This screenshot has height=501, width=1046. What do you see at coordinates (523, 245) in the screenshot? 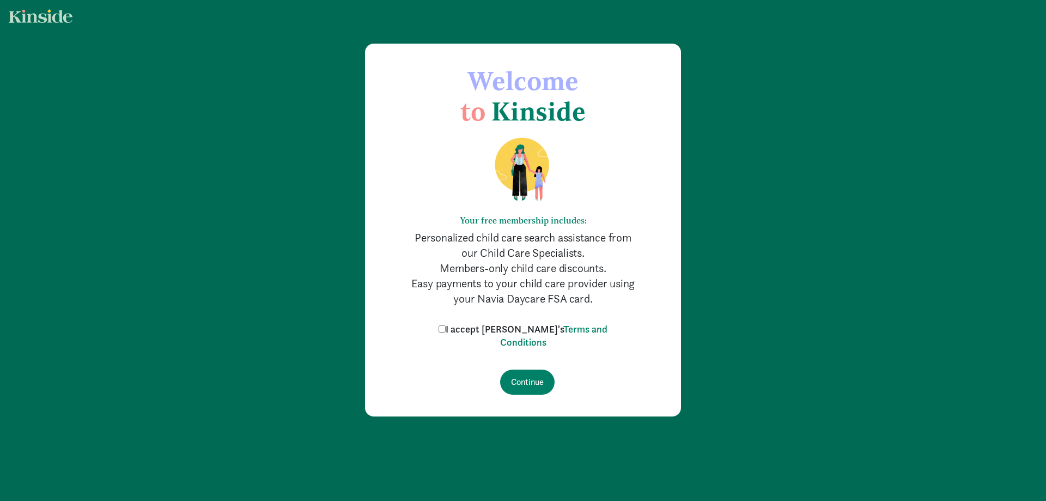
I see `p: Personalized child care search assistance from our Child Care Specialists.` at bounding box center [523, 245].